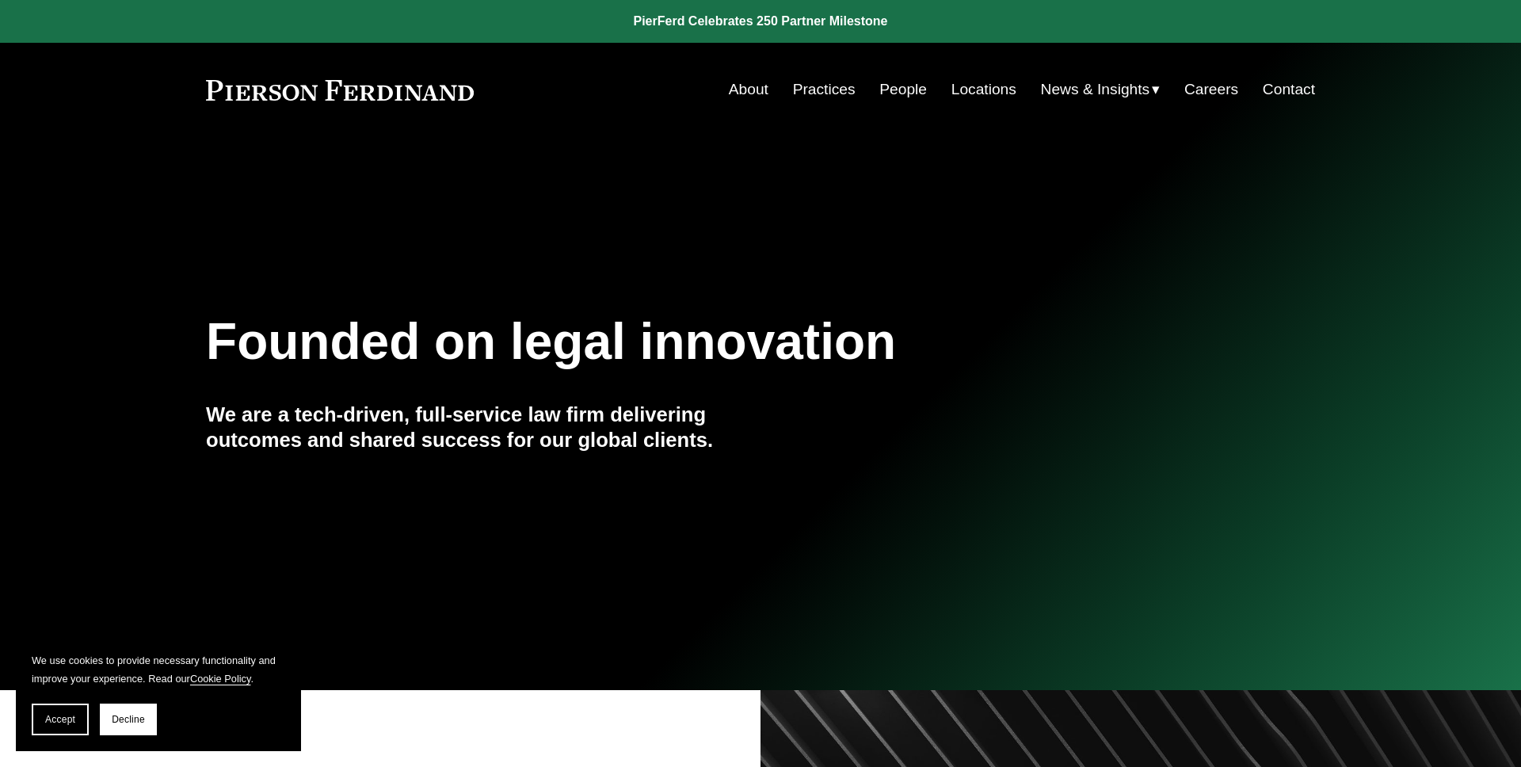 The height and width of the screenshot is (767, 1521). What do you see at coordinates (1289, 90) in the screenshot?
I see `a: Contact` at bounding box center [1289, 90].